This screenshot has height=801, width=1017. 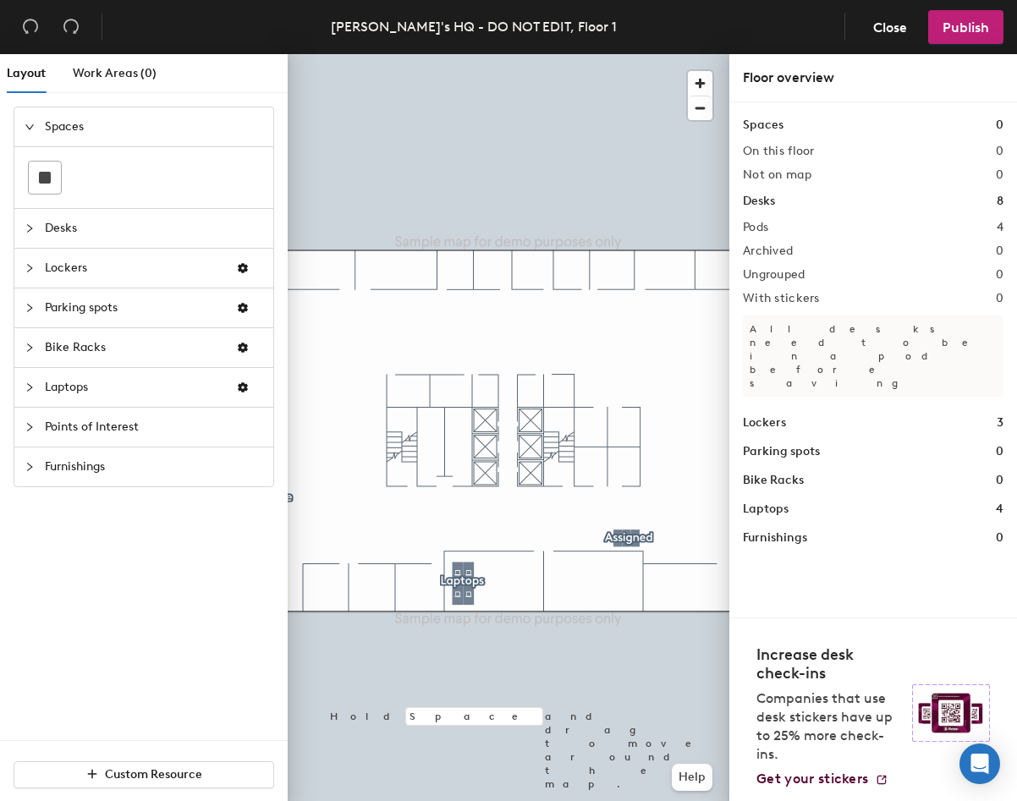 What do you see at coordinates (114, 73) in the screenshot?
I see `span: Work Areas (0)` at bounding box center [114, 73].